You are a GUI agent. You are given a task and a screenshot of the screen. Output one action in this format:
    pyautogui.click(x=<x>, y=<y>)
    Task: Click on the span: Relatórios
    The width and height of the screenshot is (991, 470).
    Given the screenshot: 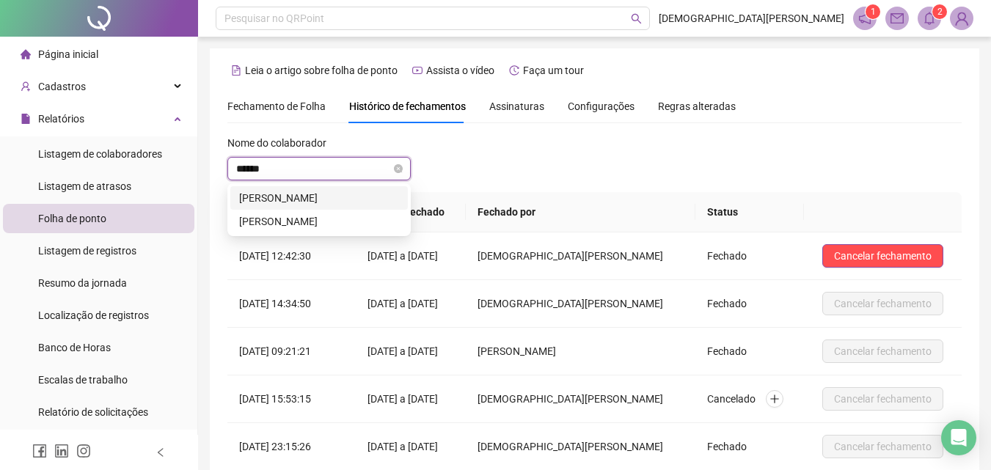 What is the action you would take?
    pyautogui.click(x=61, y=119)
    